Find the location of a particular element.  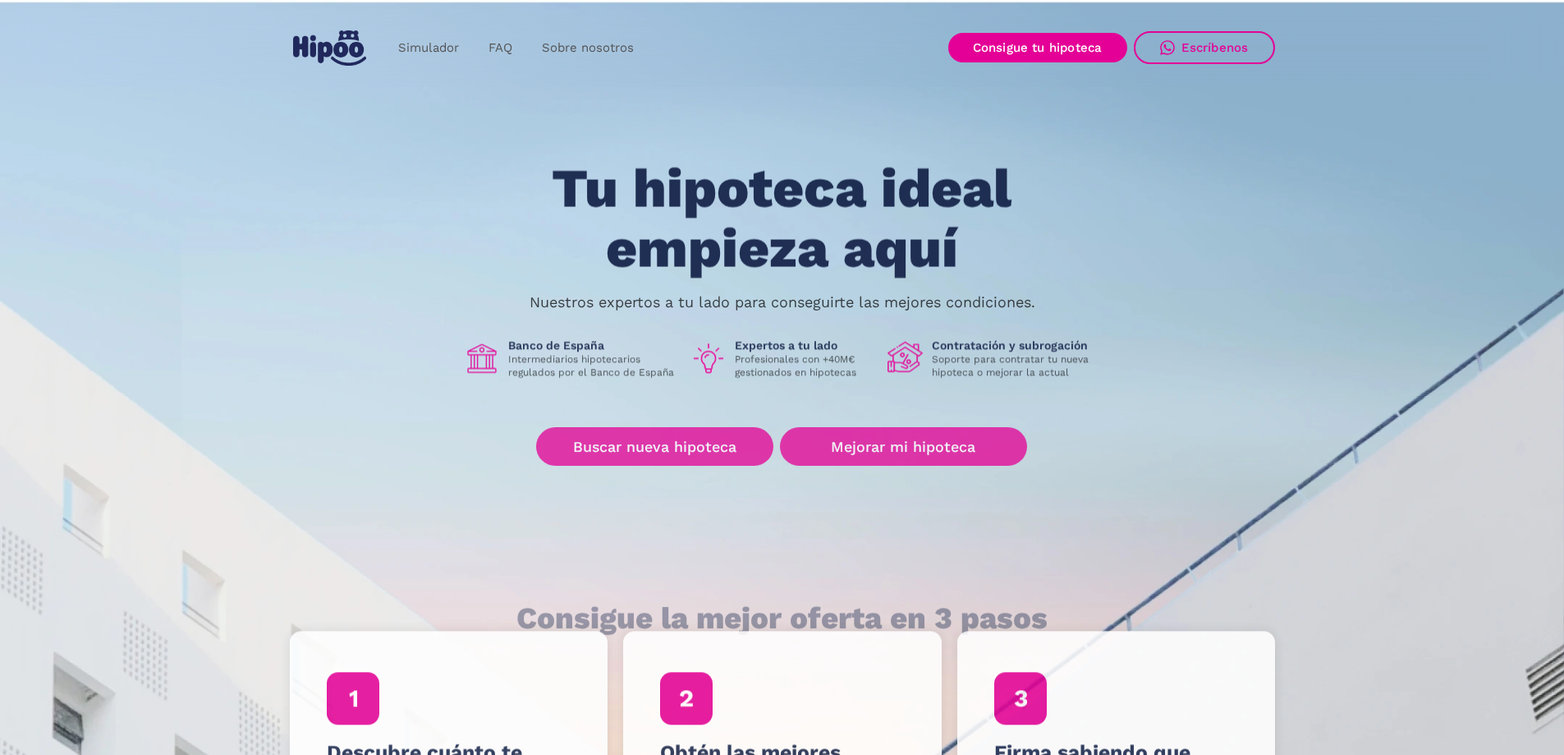

p: Soporte para contratar tu nueva hipoteca o mejorar la actual is located at coordinates (1016, 366).